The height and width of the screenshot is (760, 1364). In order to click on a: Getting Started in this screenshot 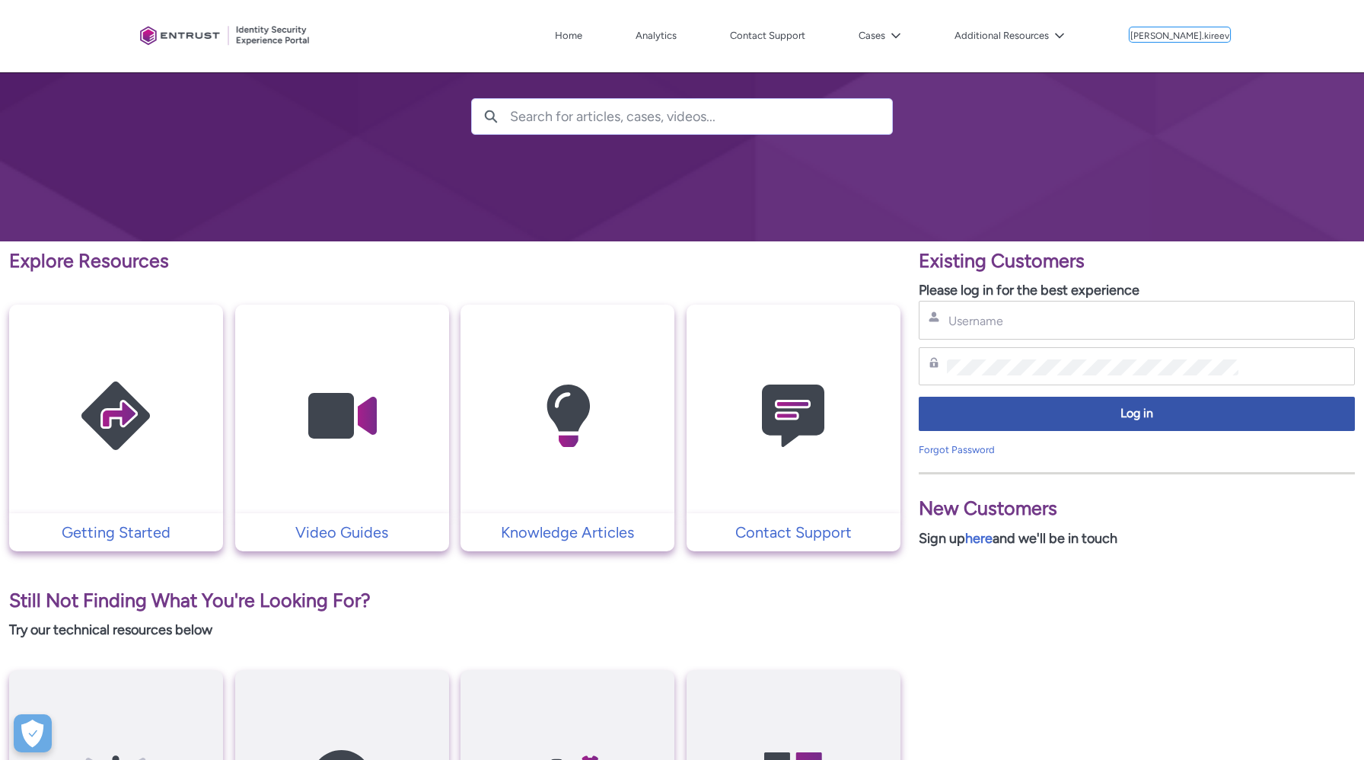, I will do `click(116, 532)`.